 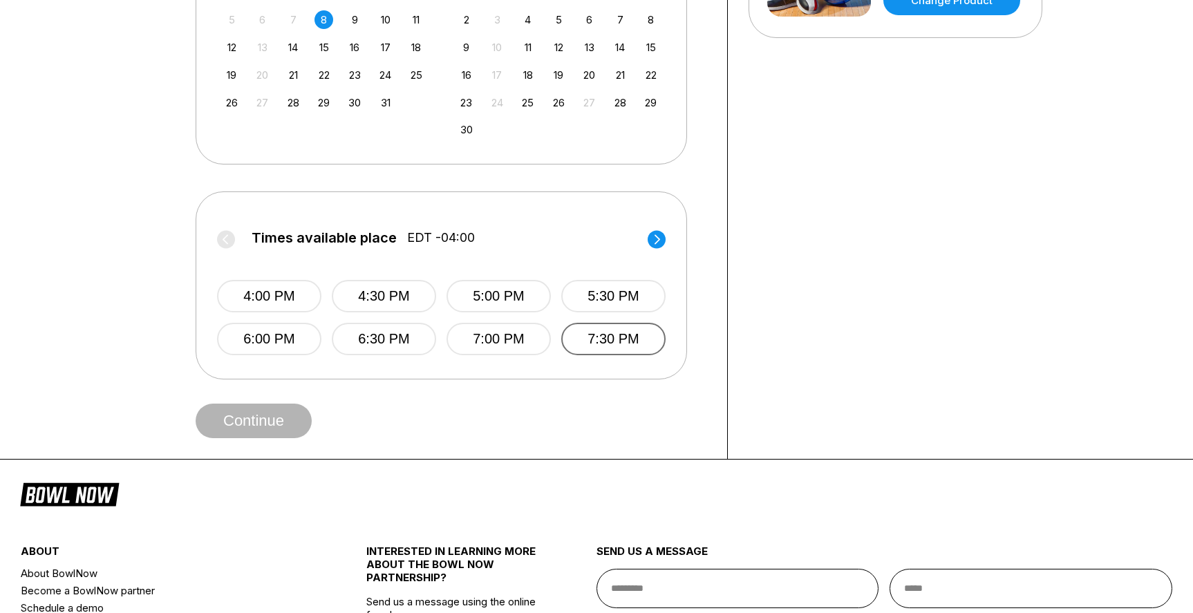 I want to click on div: Choose Sunday, October 12th, 2025, so click(x=231, y=47).